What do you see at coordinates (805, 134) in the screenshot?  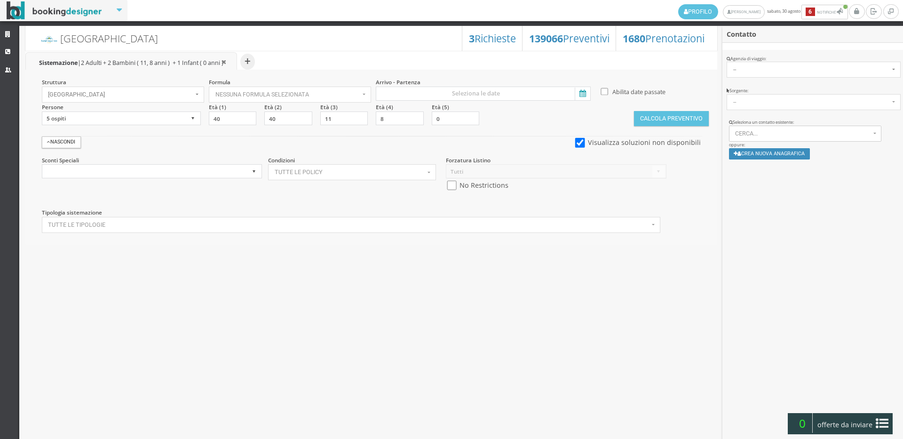 I see `button: Cerca...` at bounding box center [805, 134].